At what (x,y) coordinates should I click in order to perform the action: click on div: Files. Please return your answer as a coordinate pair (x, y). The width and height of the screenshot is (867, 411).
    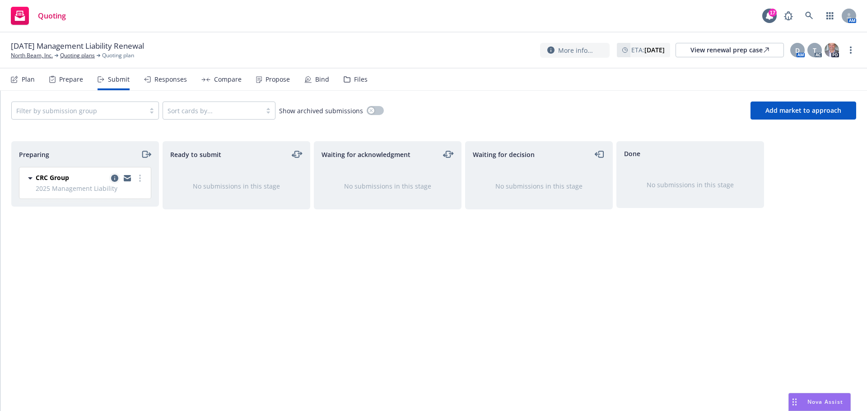
    Looking at the image, I should click on (361, 79).